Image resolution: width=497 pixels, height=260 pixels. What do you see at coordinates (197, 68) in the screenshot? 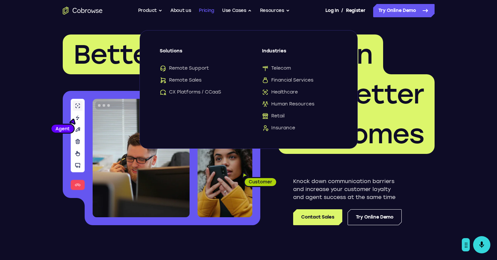
I see `a: Remote SupportRemote Support` at bounding box center [197, 68].